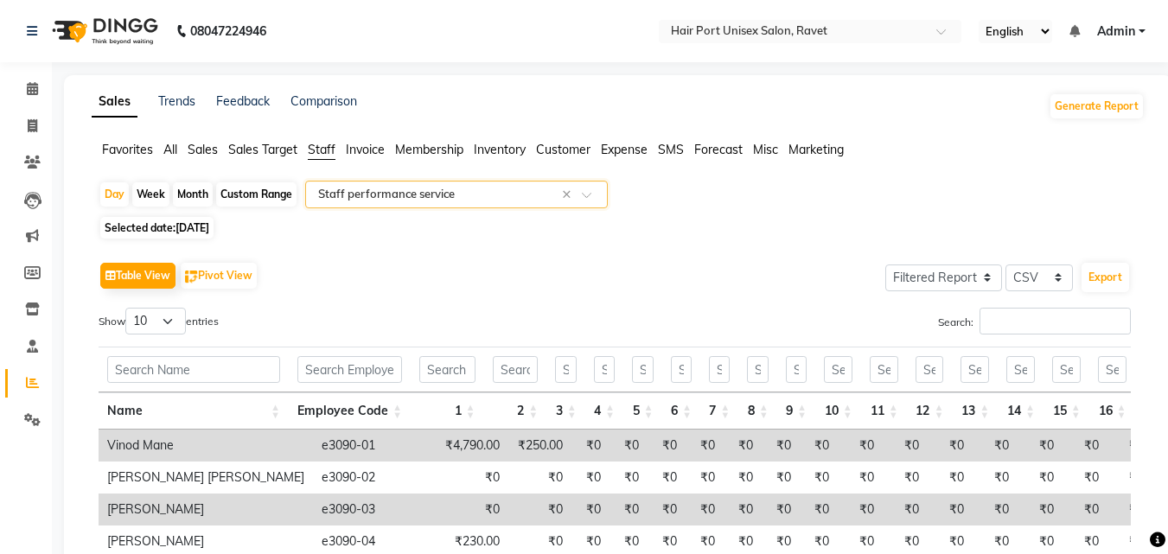 Image resolution: width=1168 pixels, height=554 pixels. Describe the element at coordinates (565, 411) in the screenshot. I see `th: 3: activate to sort column ascending` at that location.